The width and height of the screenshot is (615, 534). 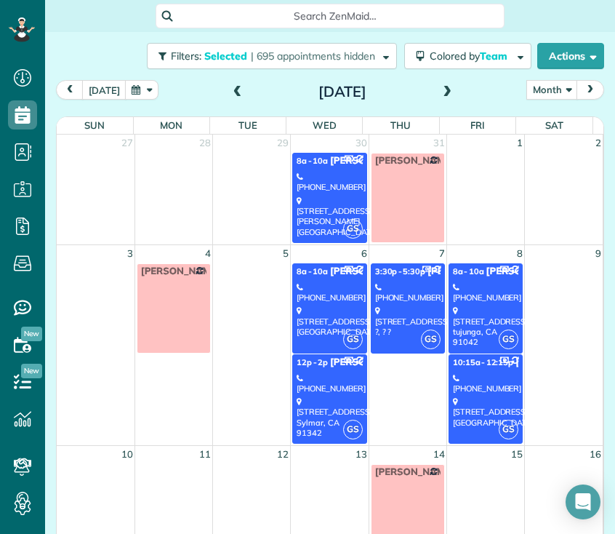 What do you see at coordinates (205, 143) in the screenshot?
I see `a: 28` at bounding box center [205, 143].